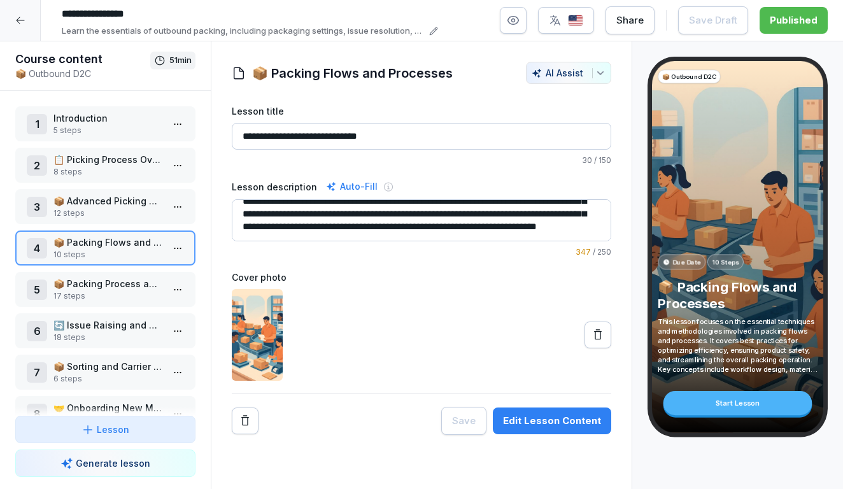 Image resolution: width=843 pixels, height=489 pixels. I want to click on img: us.svg, so click(576, 20).